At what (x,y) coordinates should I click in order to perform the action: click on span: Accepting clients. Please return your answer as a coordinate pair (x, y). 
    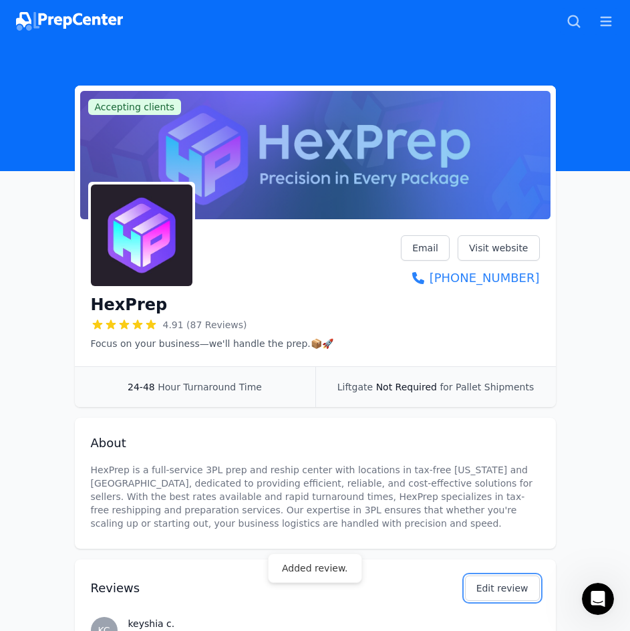
    Looking at the image, I should click on (135, 107).